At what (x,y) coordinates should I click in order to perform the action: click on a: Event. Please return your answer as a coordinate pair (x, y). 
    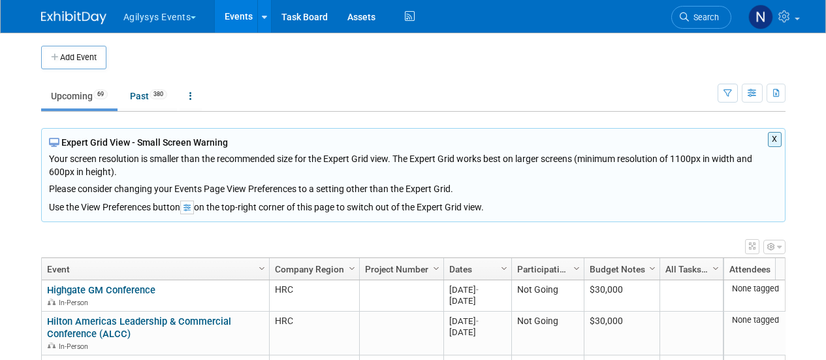
    Looking at the image, I should click on (153, 269).